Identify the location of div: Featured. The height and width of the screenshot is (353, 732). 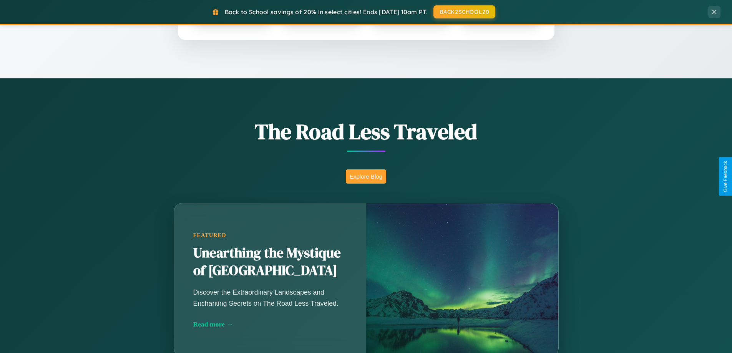
(270, 235).